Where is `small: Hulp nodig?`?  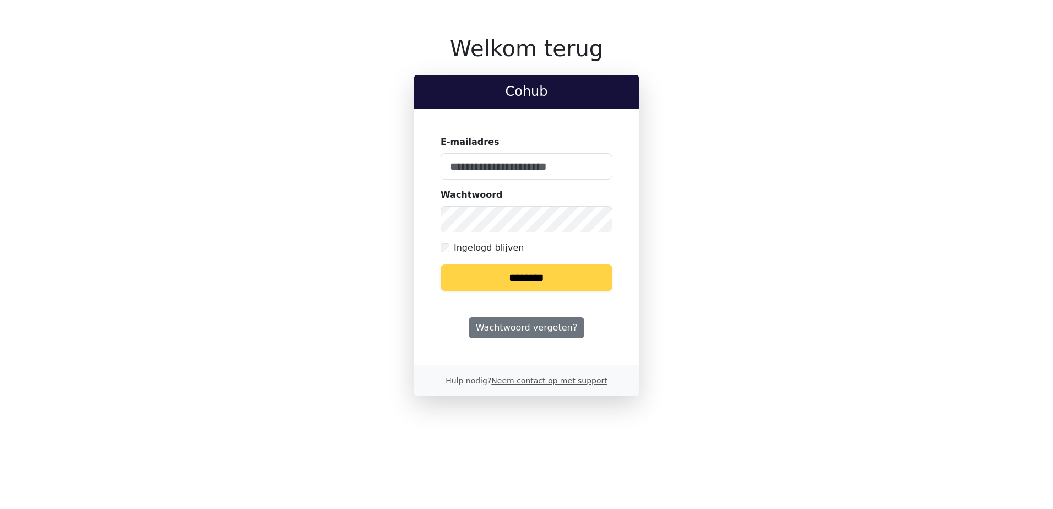
small: Hulp nodig? is located at coordinates (526, 381).